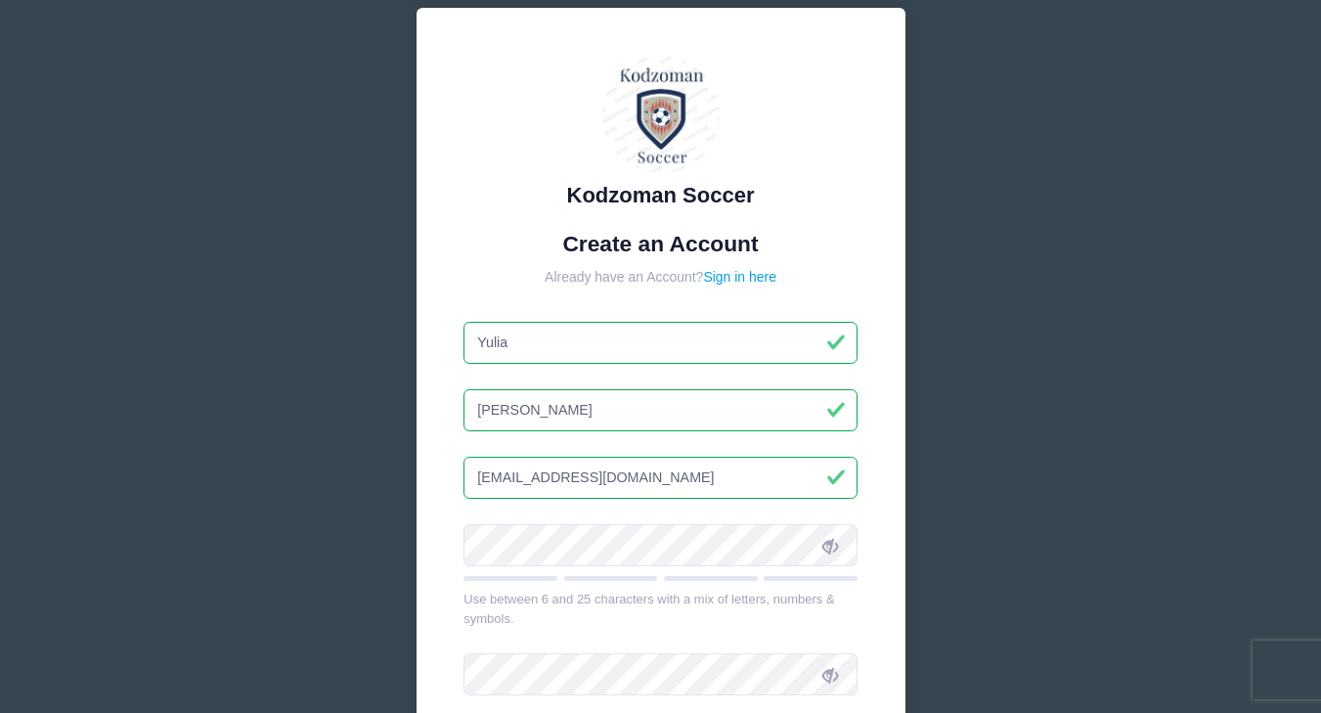 The image size is (1321, 713). I want to click on div: Use between 6 and 25 characters with a mix of letters, numbers & symbols., so click(660, 608).